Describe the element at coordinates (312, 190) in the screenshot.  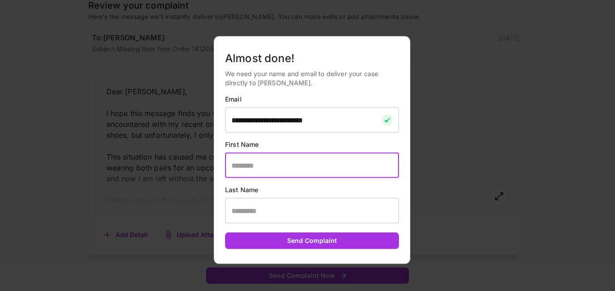
I see `p: Last Name` at that location.